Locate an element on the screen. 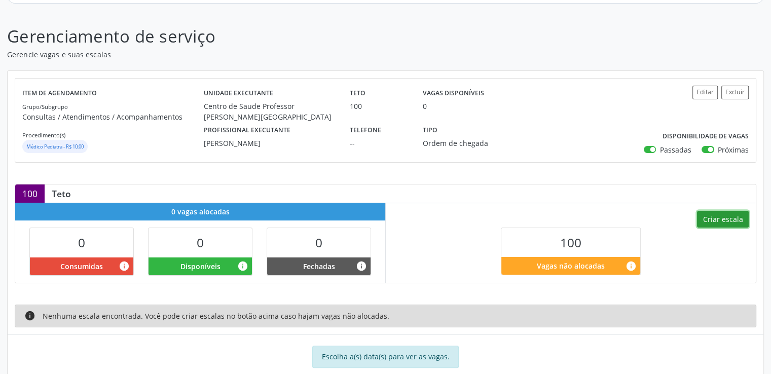 This screenshot has height=374, width=771. span: Vagas não alocadas is located at coordinates (571, 266).